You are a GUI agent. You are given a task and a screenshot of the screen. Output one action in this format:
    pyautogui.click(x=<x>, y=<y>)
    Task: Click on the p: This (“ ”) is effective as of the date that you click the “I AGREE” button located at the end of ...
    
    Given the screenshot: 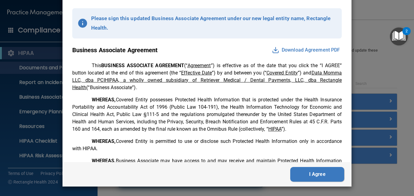 What is the action you would take?
    pyautogui.click(x=207, y=77)
    